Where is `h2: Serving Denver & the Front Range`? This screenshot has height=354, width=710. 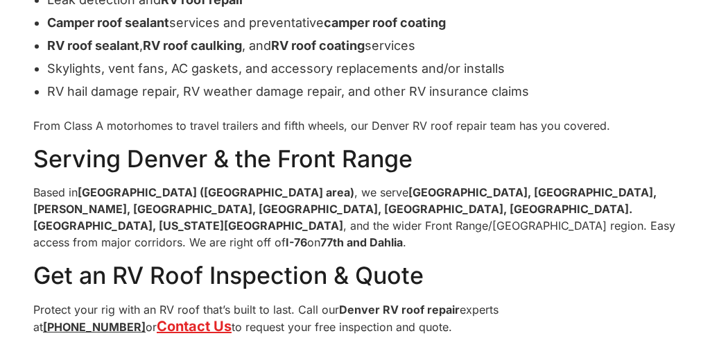
h2: Serving Denver & the Front Range is located at coordinates (355, 159).